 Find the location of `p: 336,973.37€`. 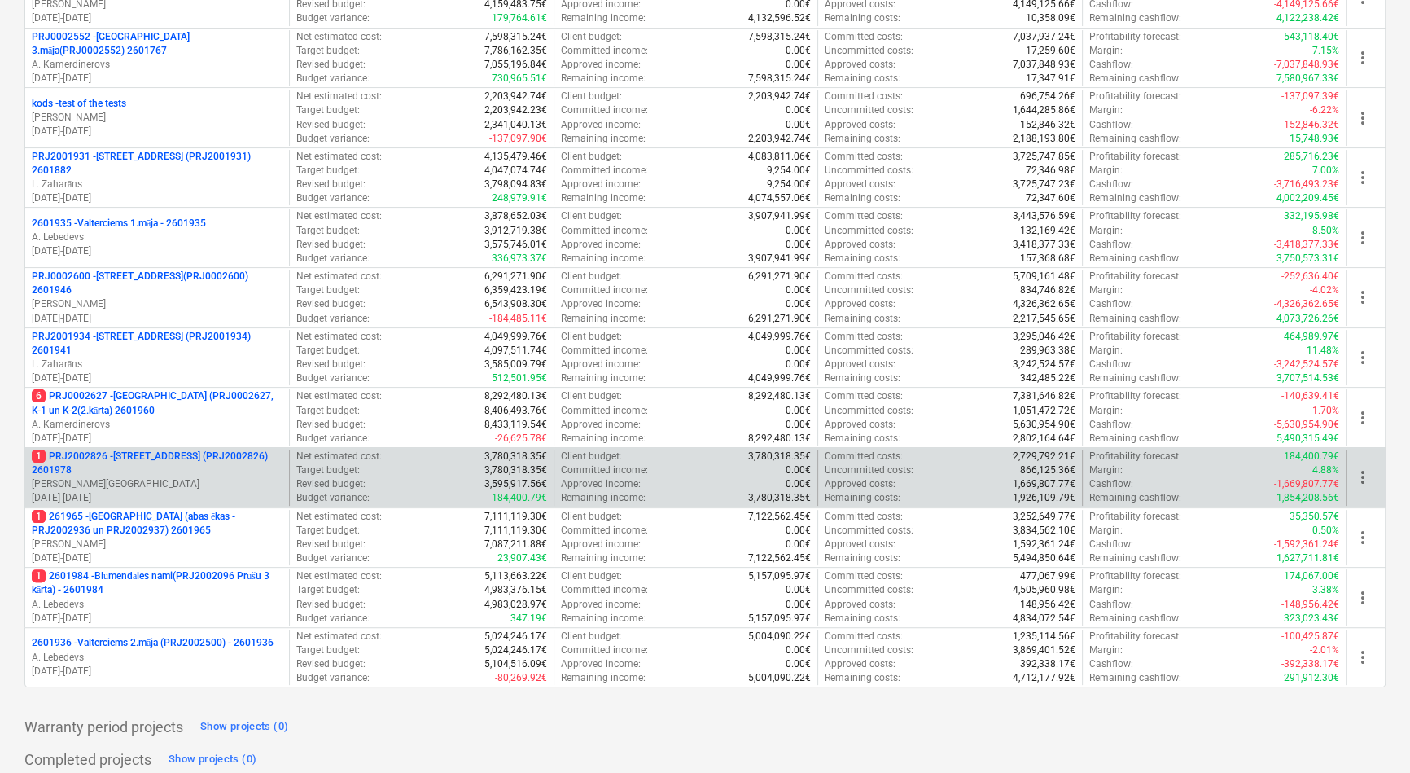

p: 336,973.37€ is located at coordinates (519, 258).